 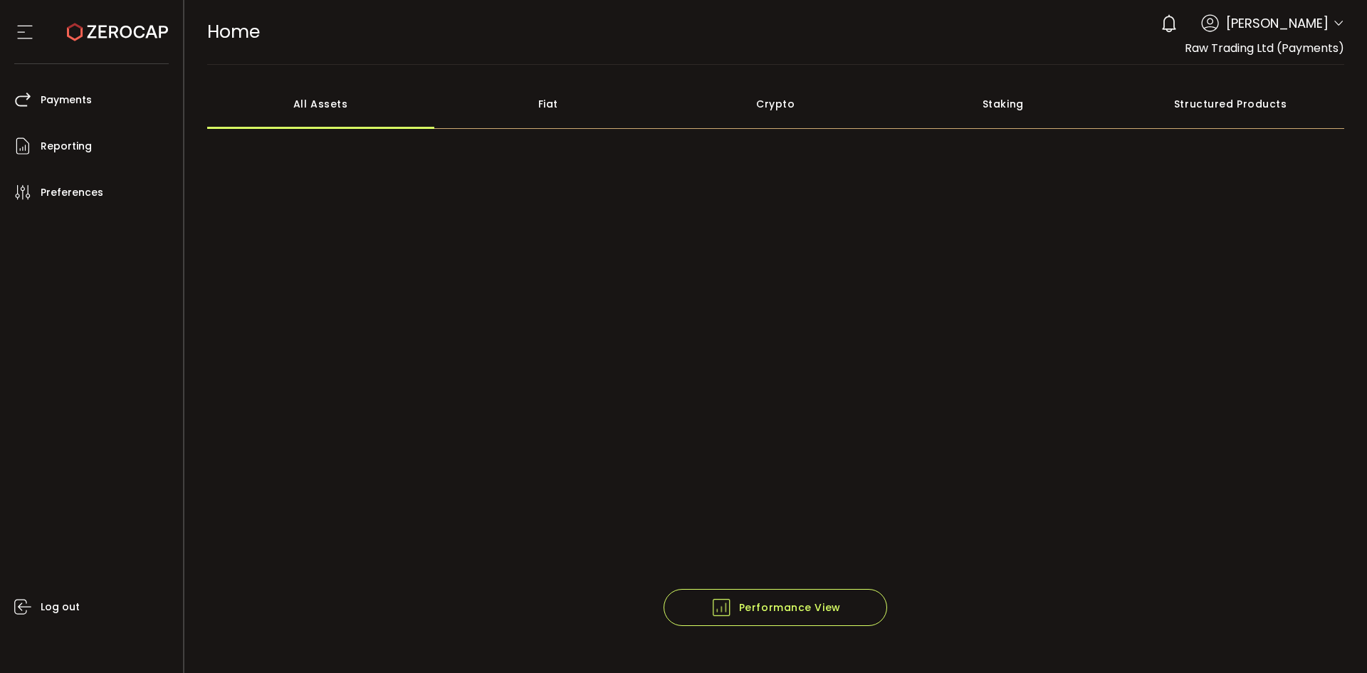 I want to click on div: Crypto, so click(x=776, y=104).